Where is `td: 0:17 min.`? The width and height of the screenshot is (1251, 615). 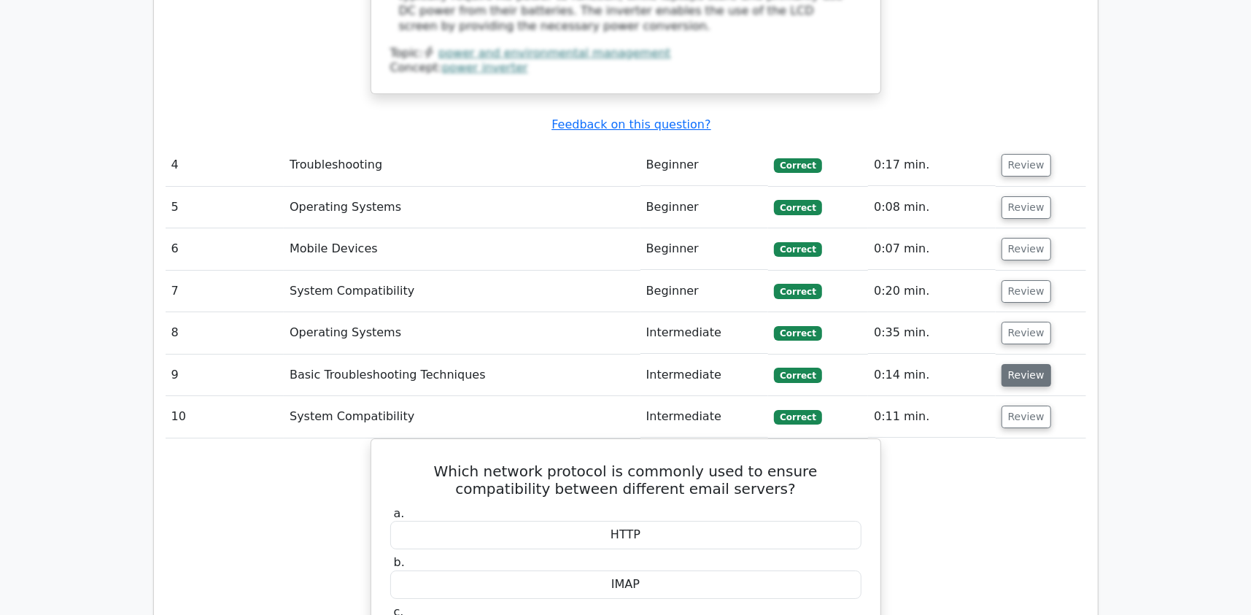 td: 0:17 min. is located at coordinates (932, 165).